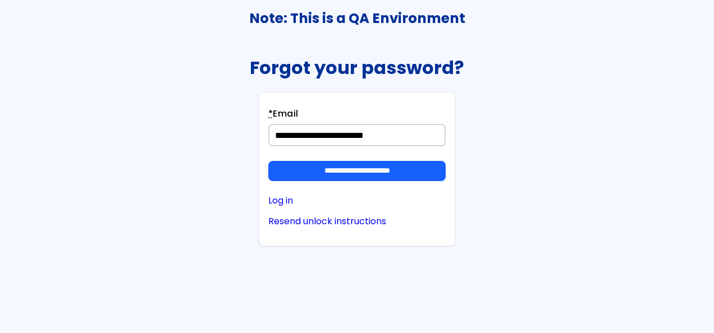  Describe the element at coordinates (357, 222) in the screenshot. I see `a: Resend unlock instructions` at that location.